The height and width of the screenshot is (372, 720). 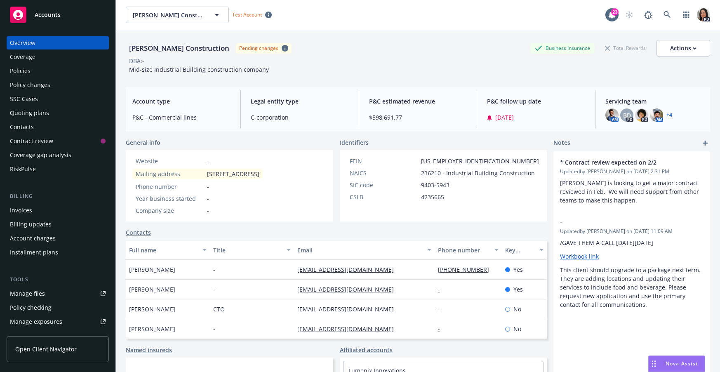 What do you see at coordinates (654, 101) in the screenshot?
I see `span: Servicing team` at bounding box center [654, 101].